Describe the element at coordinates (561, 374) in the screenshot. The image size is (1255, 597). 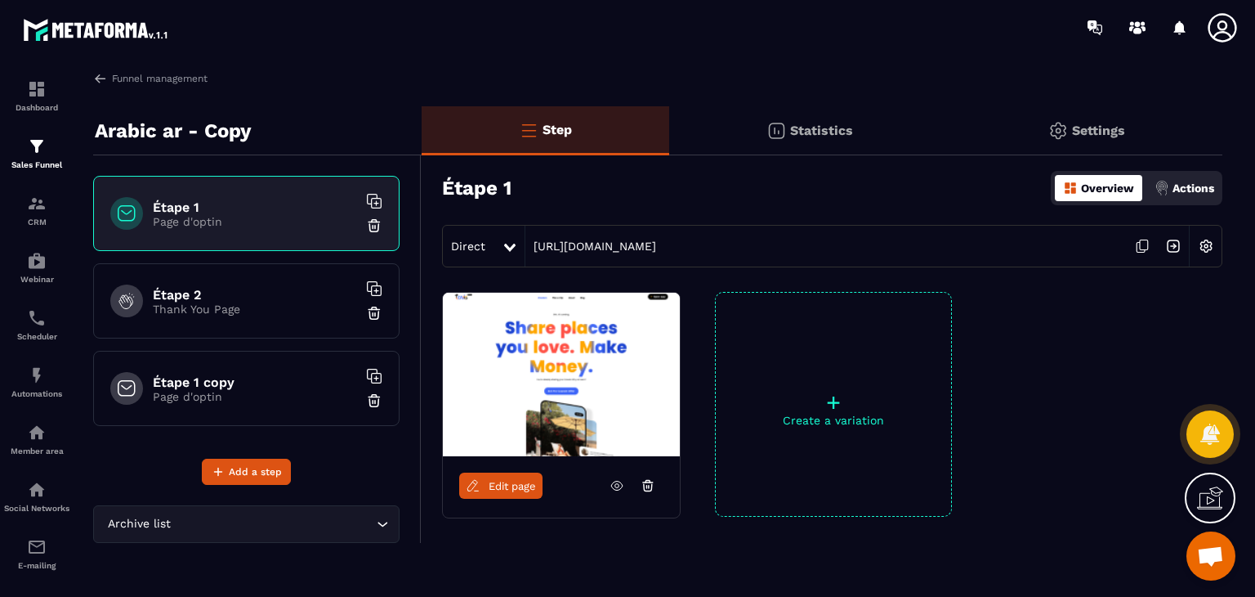
I see `img: image` at that location.